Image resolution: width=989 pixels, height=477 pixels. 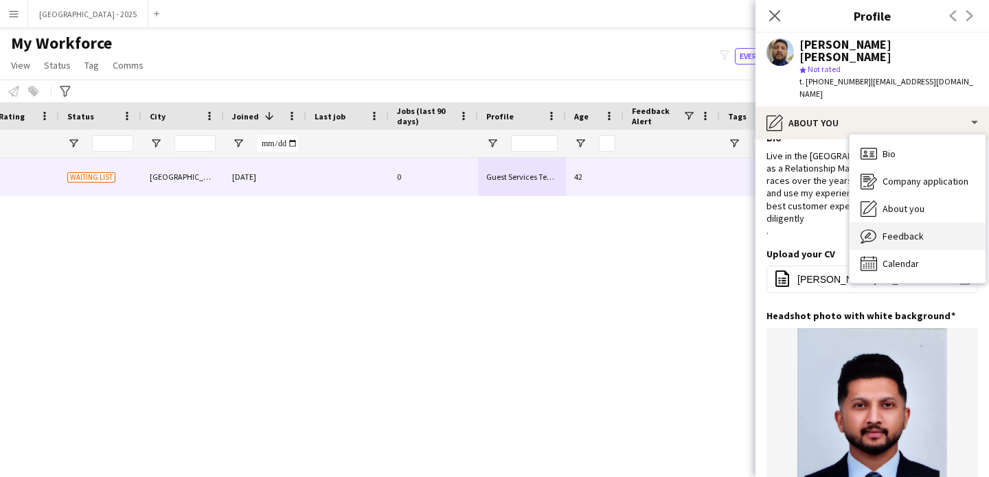 I want to click on span: Waiting list, so click(x=91, y=177).